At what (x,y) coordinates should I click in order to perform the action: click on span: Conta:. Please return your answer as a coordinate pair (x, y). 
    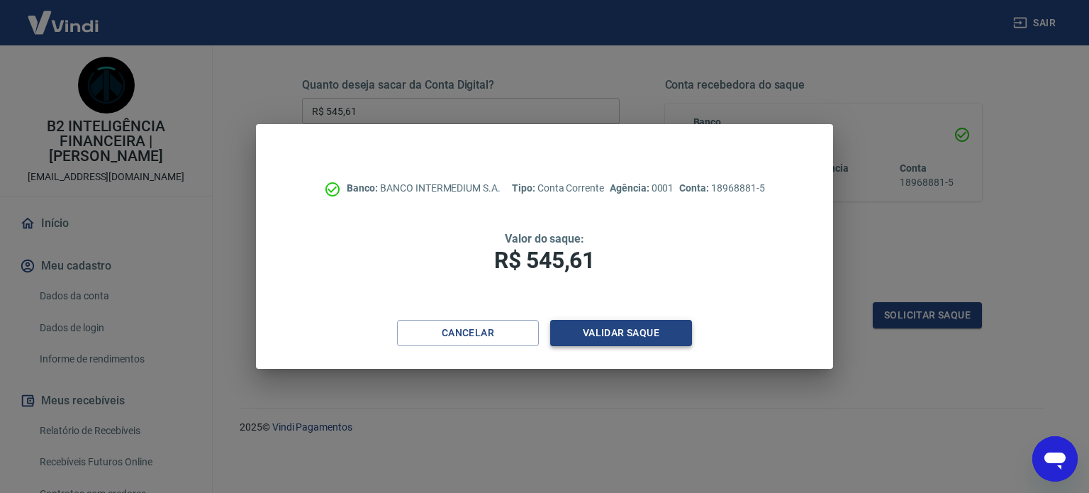
    Looking at the image, I should click on (695, 188).